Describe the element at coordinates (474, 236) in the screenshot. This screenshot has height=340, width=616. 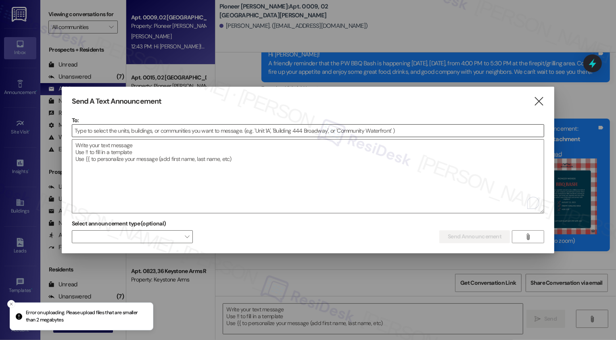
I see `span: Send Announcement` at that location.